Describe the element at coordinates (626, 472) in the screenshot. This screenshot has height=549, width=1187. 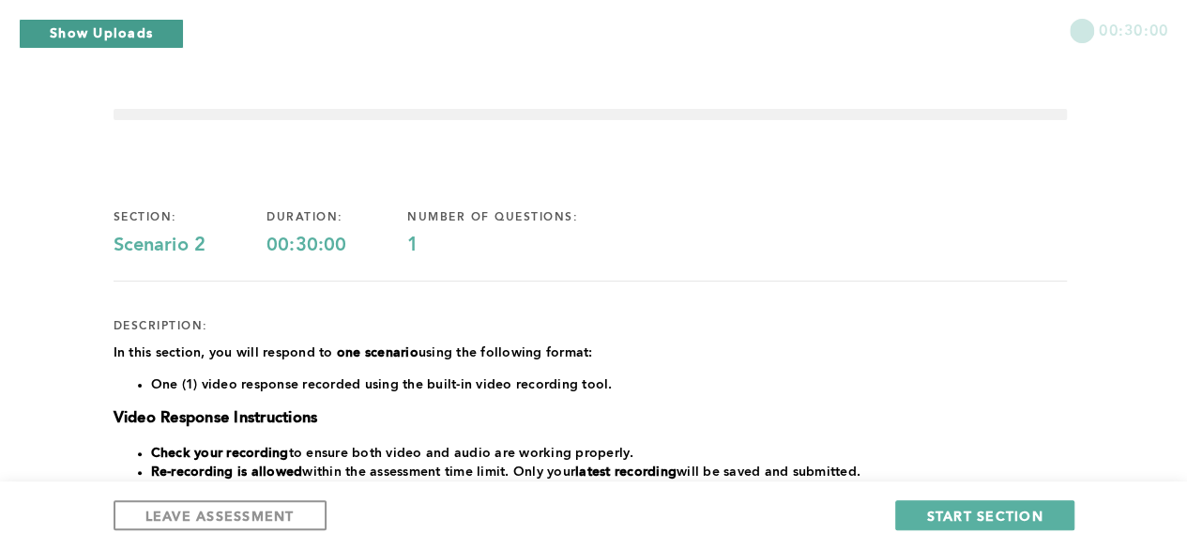
I see `strong: latest recording` at that location.